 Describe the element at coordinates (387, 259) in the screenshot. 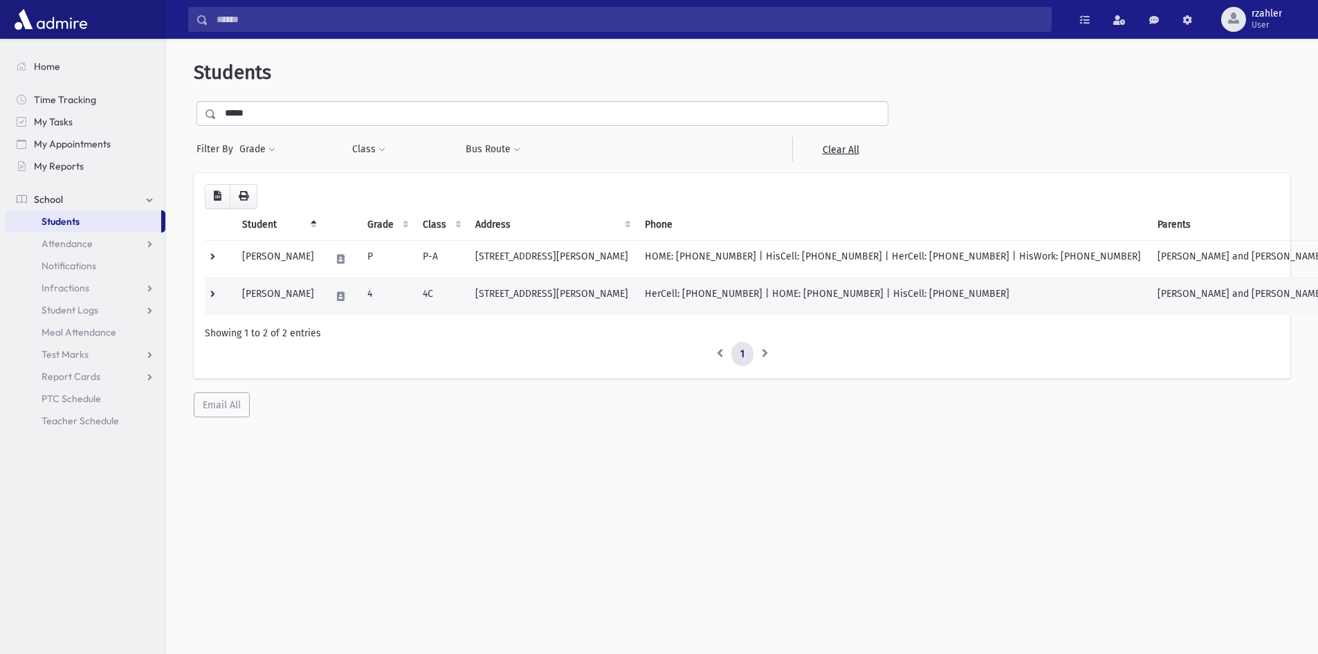

I see `td: P` at that location.